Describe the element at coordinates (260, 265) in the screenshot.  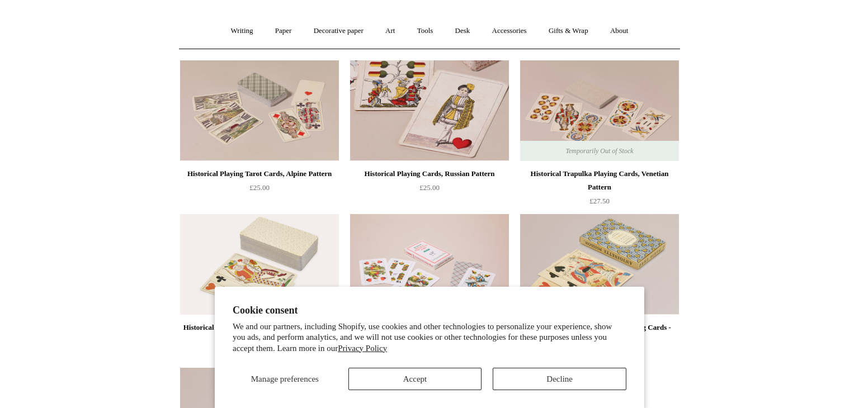
I see `img: Historical Animal Tarot Playing Cards, Variation on Paris Pattern` at that location.